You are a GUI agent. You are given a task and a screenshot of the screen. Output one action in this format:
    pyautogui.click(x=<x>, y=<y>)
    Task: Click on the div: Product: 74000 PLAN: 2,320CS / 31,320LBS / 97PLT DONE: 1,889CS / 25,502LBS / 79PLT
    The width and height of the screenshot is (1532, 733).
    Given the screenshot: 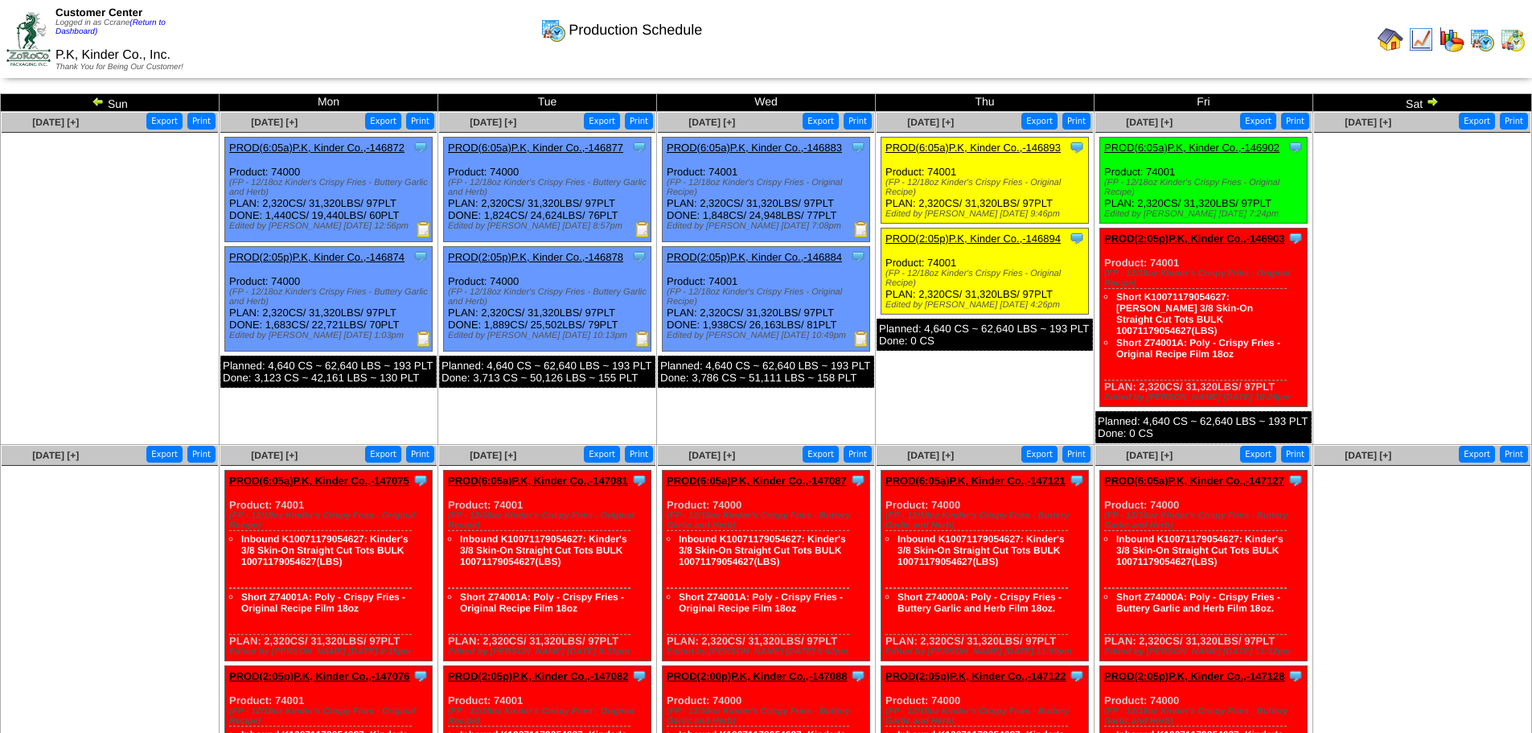 What is the action you would take?
    pyautogui.click(x=548, y=299)
    